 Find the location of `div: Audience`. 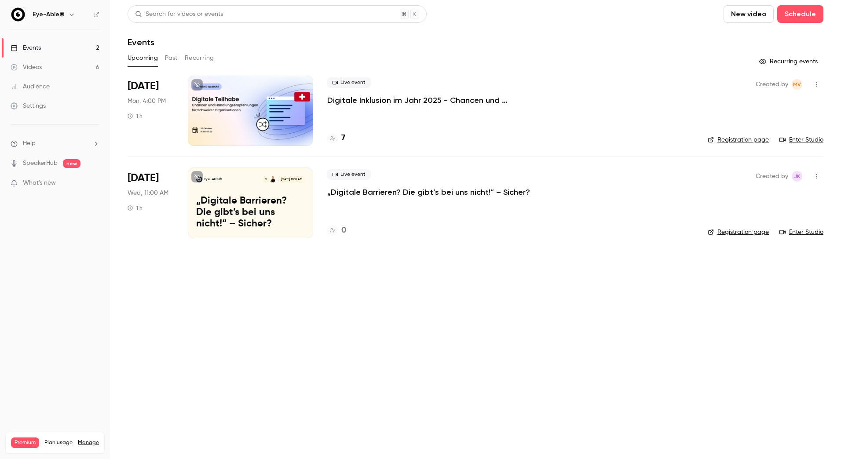

div: Audience is located at coordinates (30, 87).